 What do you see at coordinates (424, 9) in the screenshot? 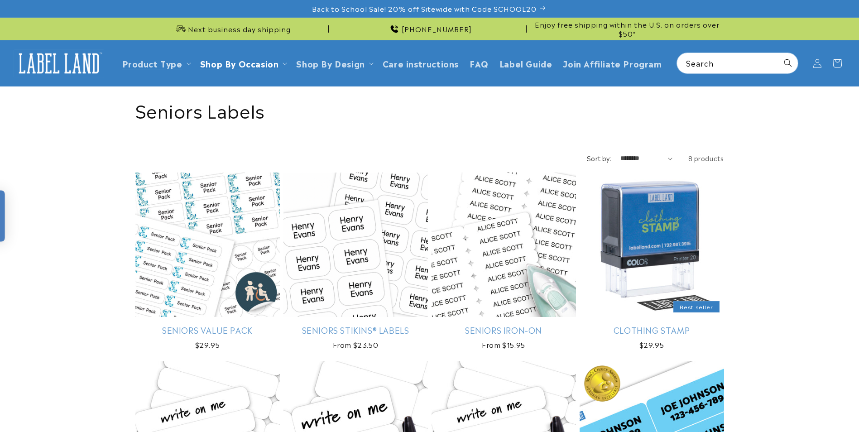
I see `span: Back to School Sale! 20% off Sitewide with Code SCHOOL20` at bounding box center [424, 9].